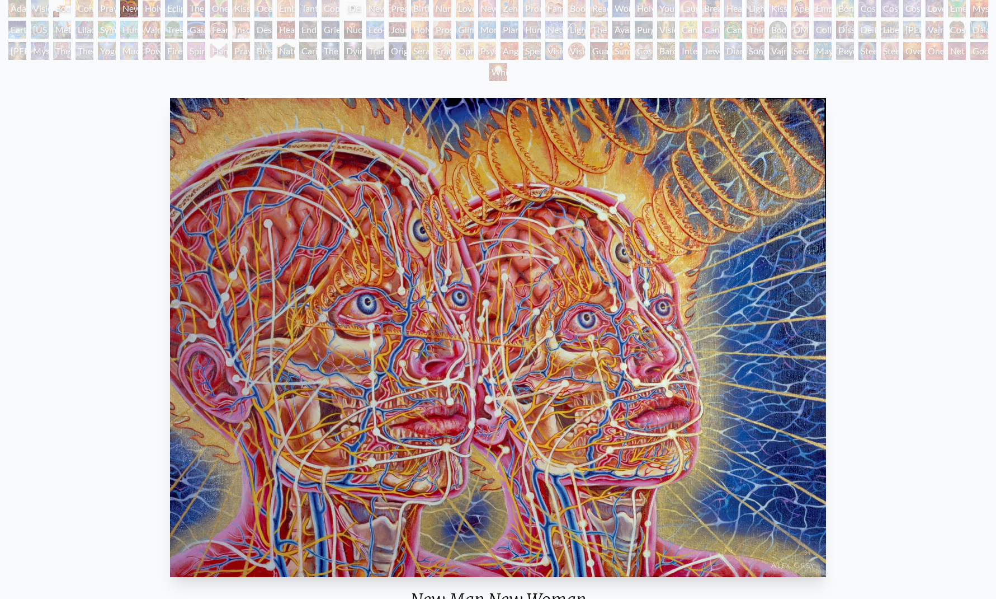 This screenshot has width=996, height=599. Describe the element at coordinates (733, 51) in the screenshot. I see `div: Diamond Being` at that location.